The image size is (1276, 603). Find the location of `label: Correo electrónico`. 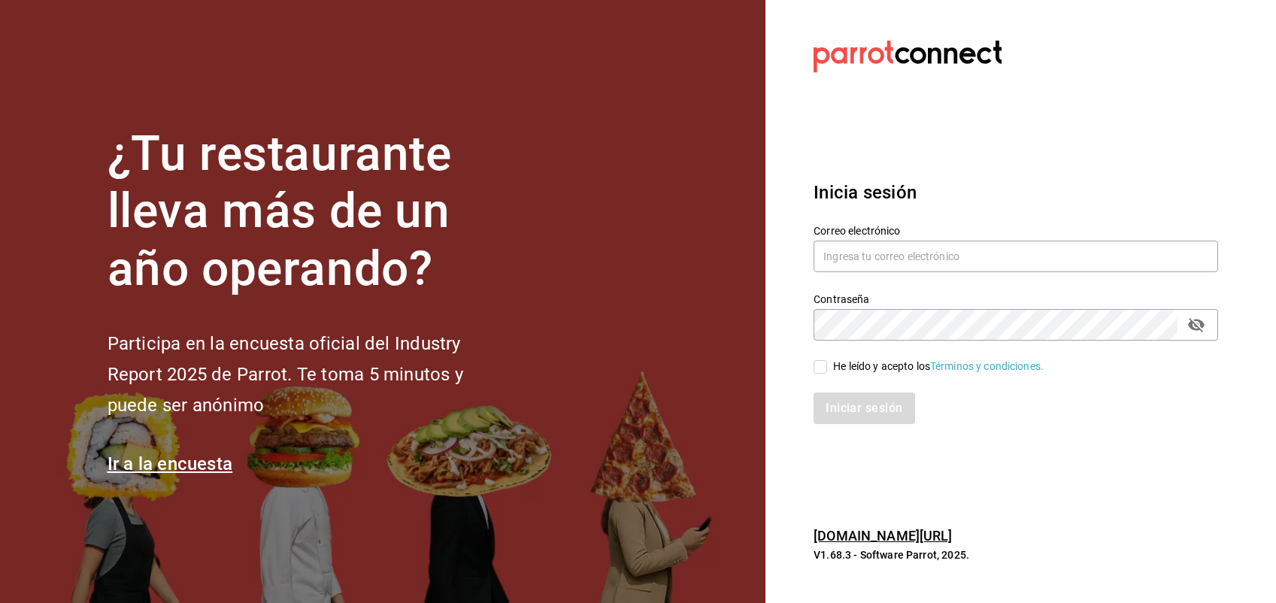

label: Correo electrónico is located at coordinates (1015, 230).